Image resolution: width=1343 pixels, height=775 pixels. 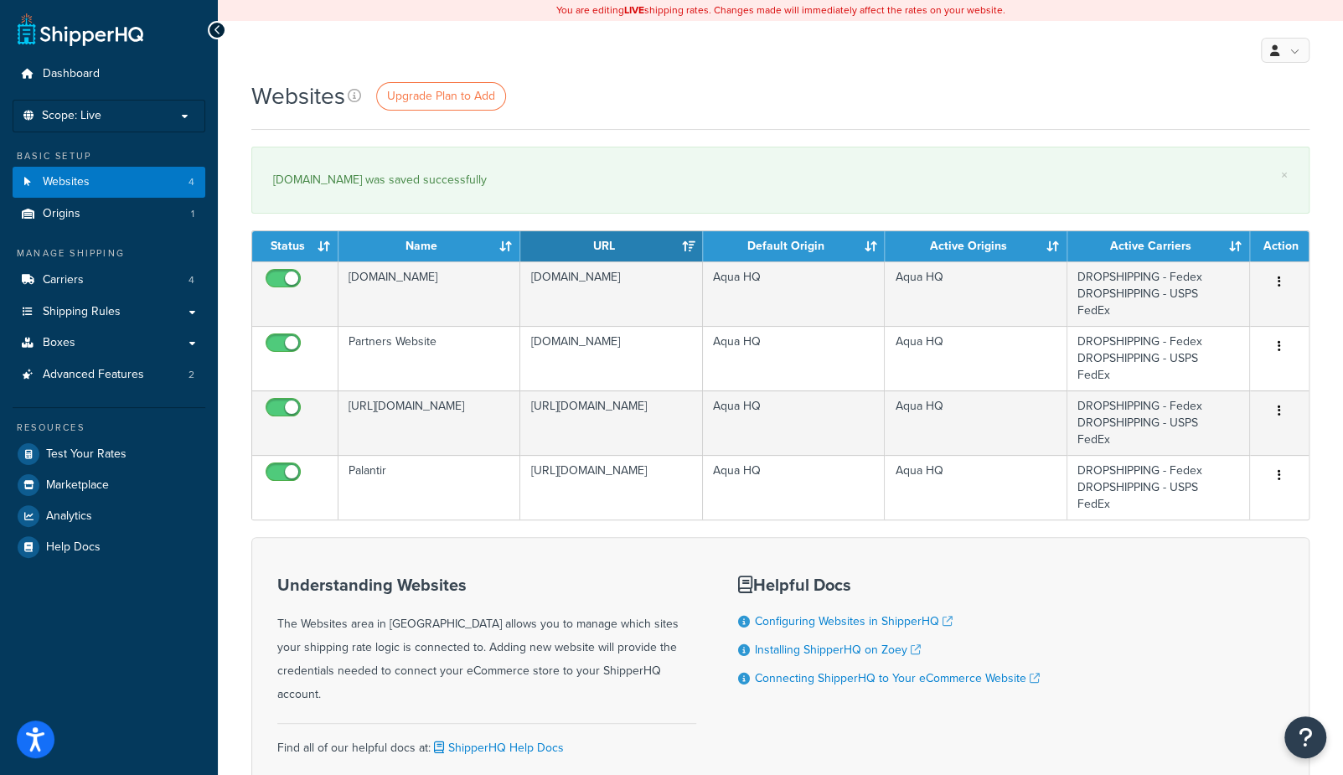 I want to click on li: Origins, so click(x=109, y=214).